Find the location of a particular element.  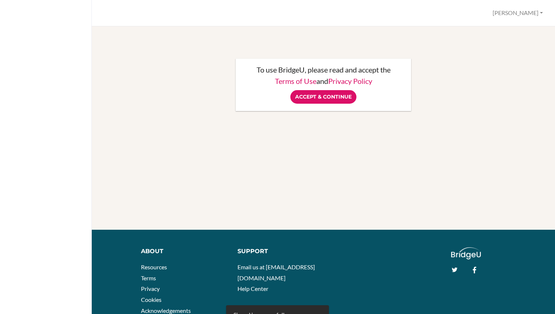

p: and is located at coordinates (323, 81).